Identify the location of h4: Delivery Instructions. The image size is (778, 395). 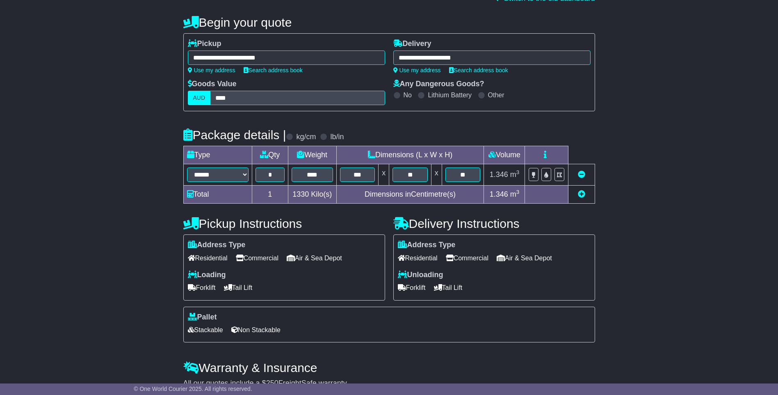
(494, 223).